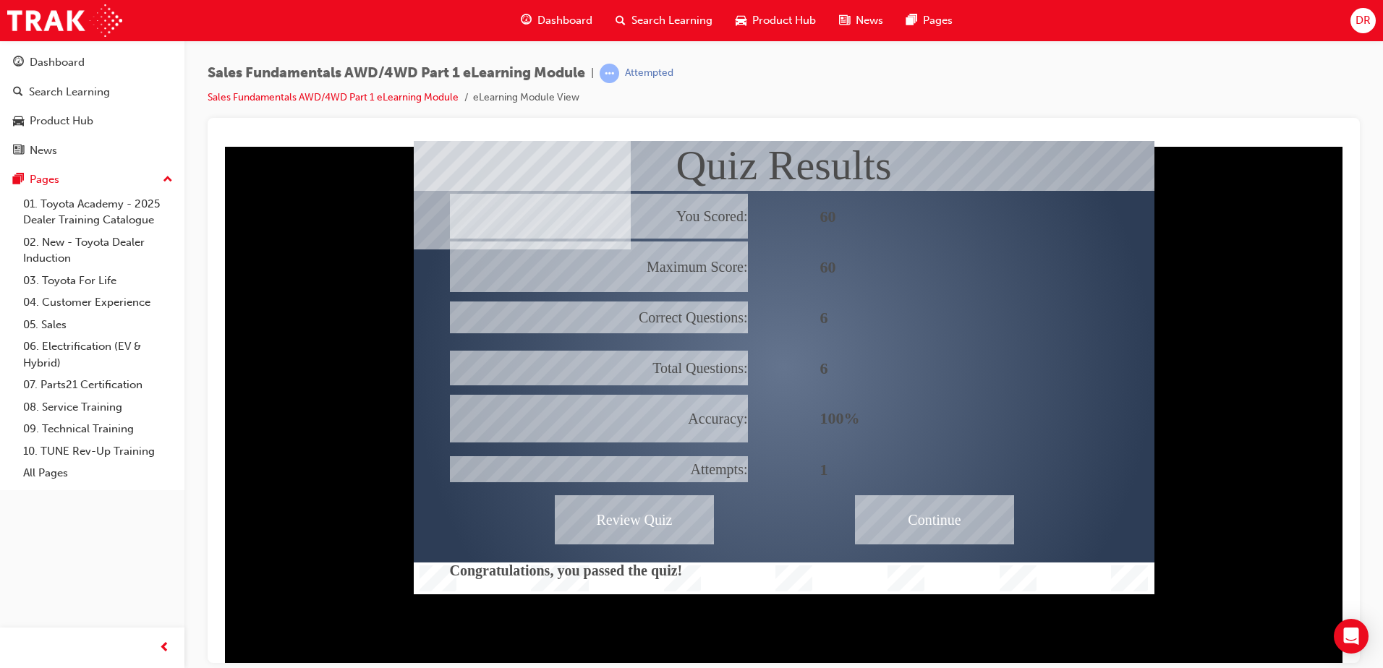  I want to click on a: Trak, so click(64, 20).